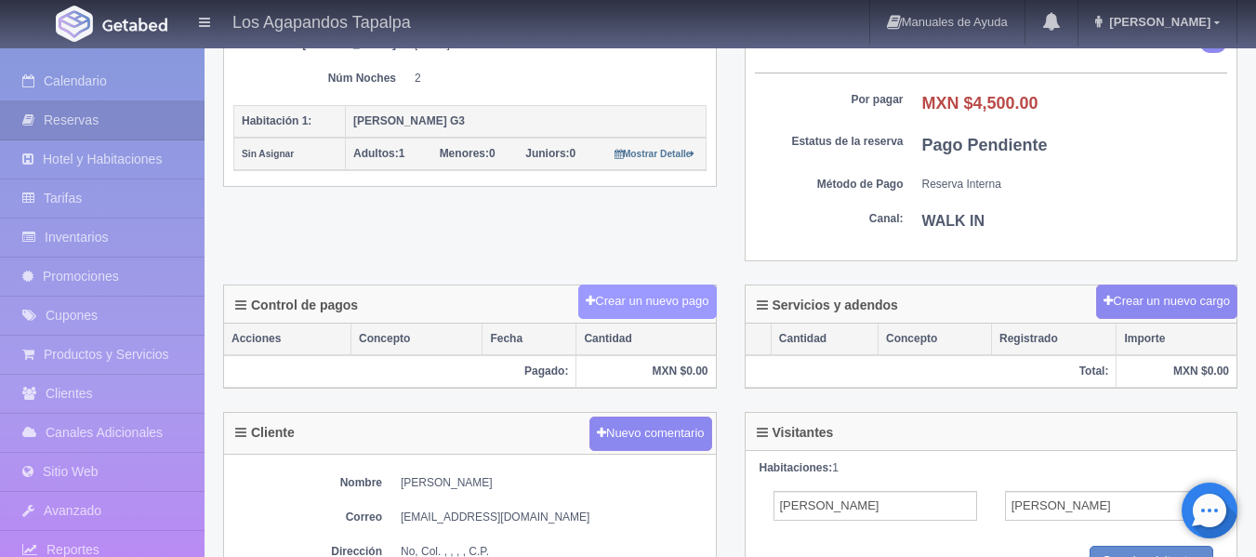 This screenshot has width=1256, height=557. What do you see at coordinates (830, 100) in the screenshot?
I see `dt: Por pagar` at bounding box center [830, 100].